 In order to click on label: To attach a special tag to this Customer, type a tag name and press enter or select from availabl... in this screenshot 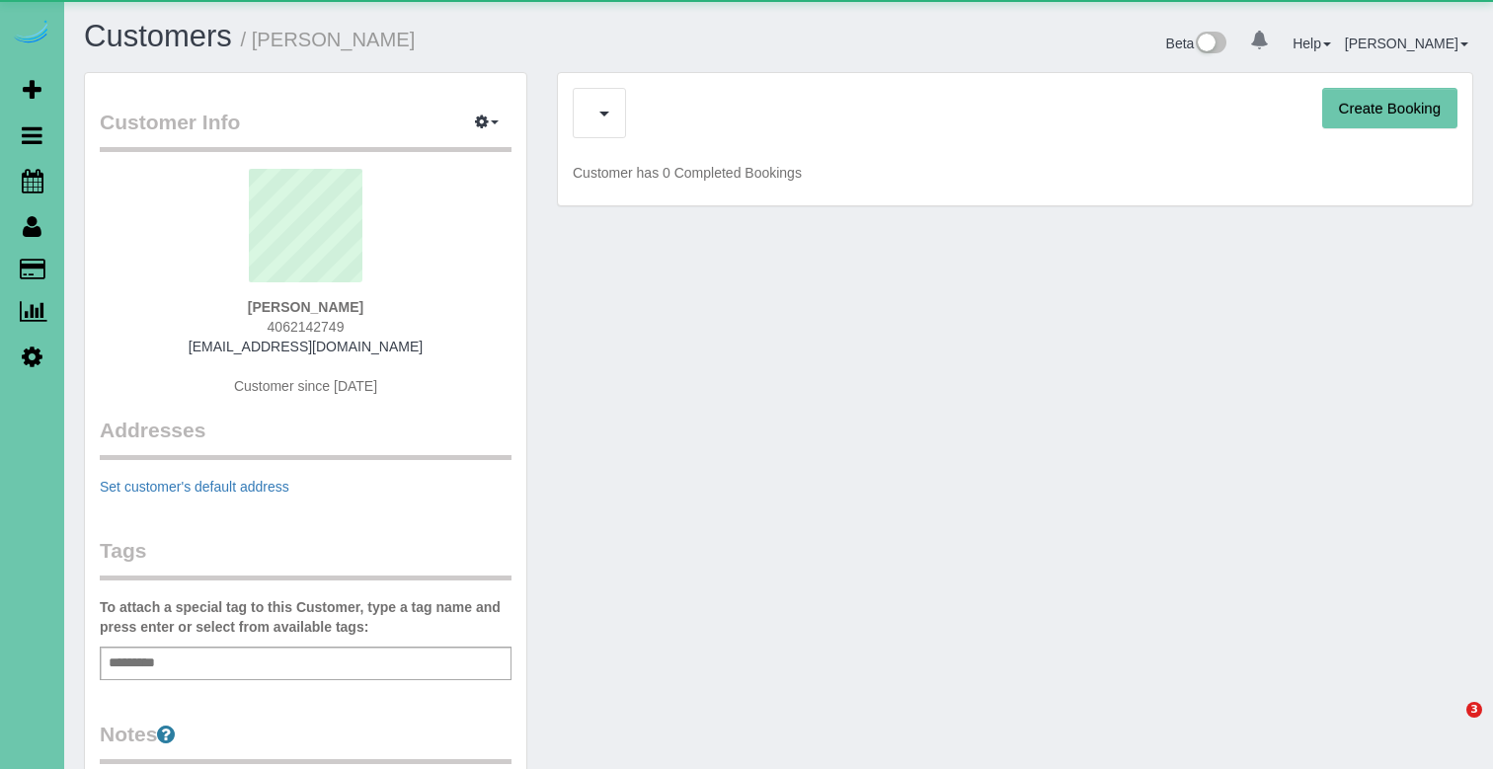, I will do `click(305, 617)`.